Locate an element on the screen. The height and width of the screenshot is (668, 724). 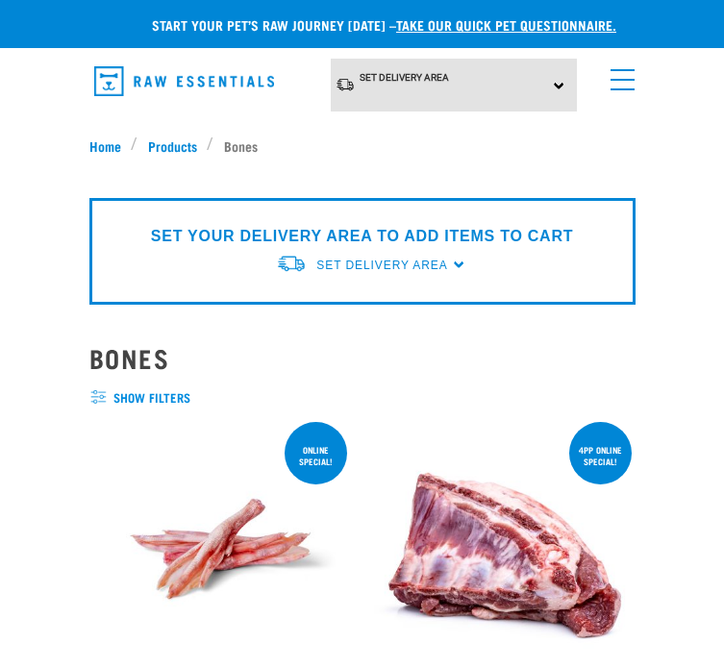
a: Home is located at coordinates (111, 145).